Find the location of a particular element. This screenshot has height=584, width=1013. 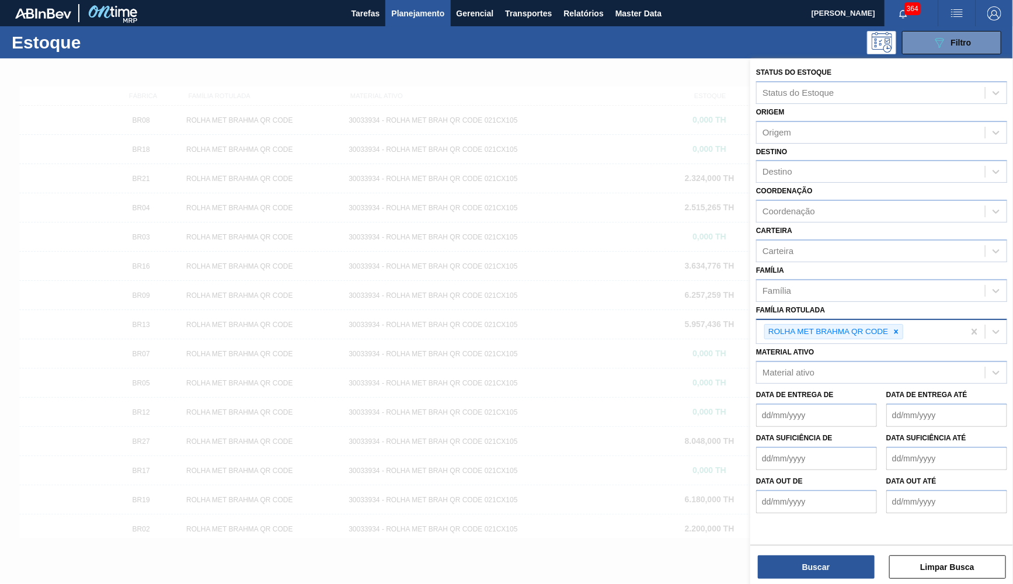

img: TNhmsLtSVTkK8tSr43FrP2fwEKptu5GPRR3wAAAABJRU5ErkJggg== is located at coordinates (43, 13).